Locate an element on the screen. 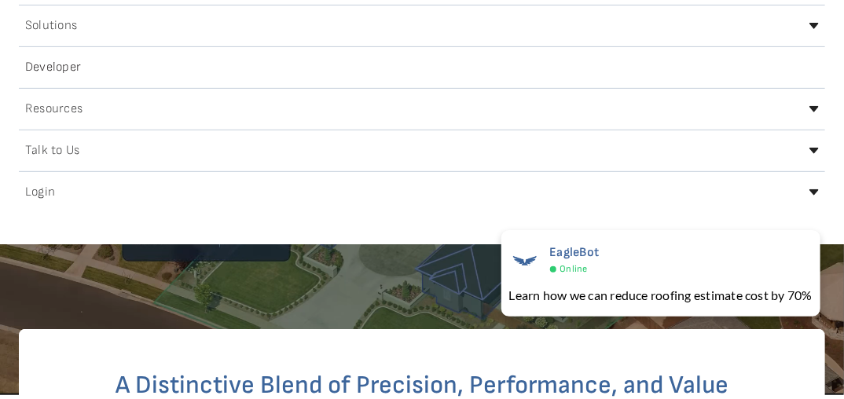  h2: Developer is located at coordinates (53, 68).